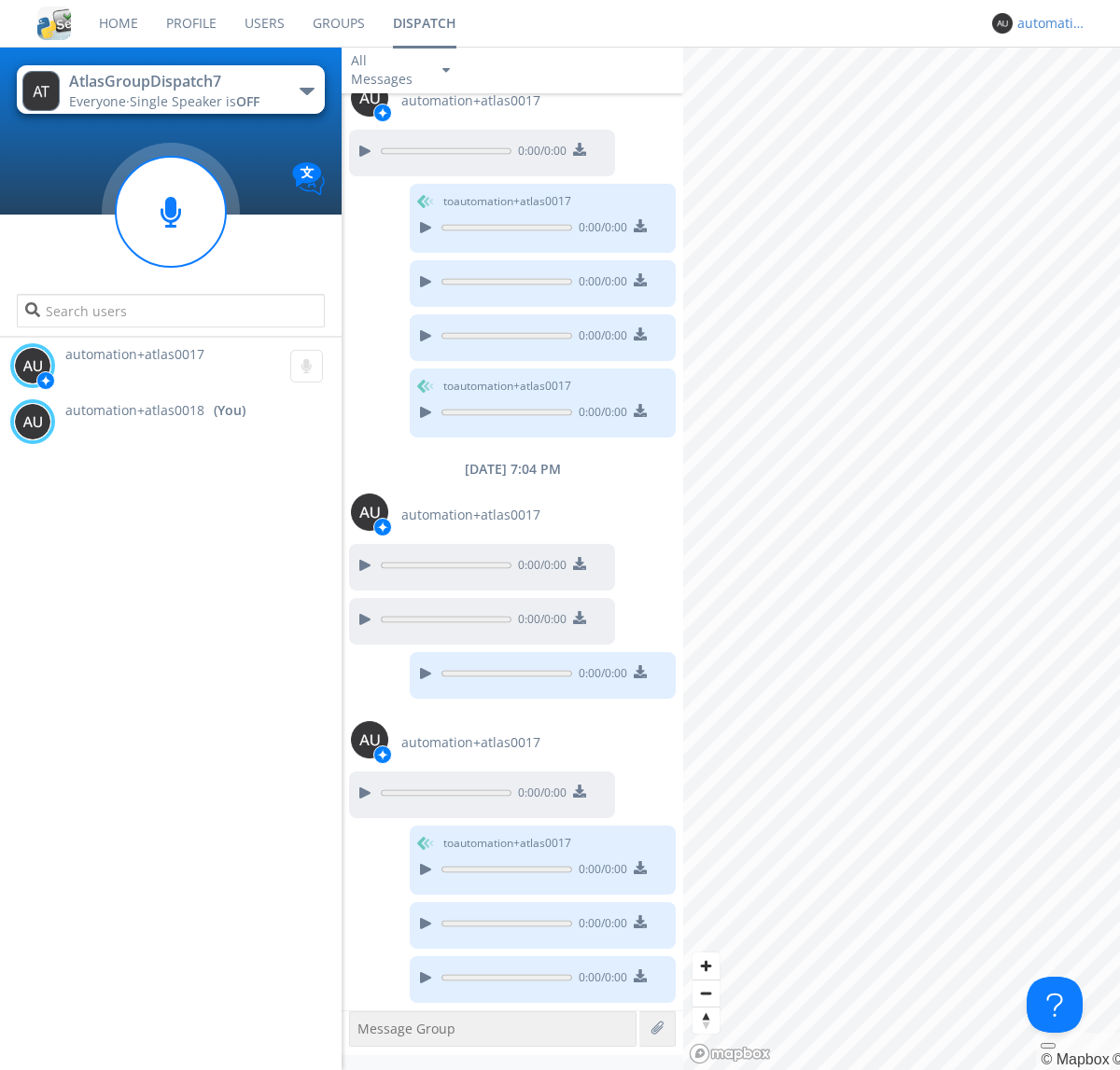  What do you see at coordinates (446, 70) in the screenshot?
I see `img: caret-down-sm.svg` at bounding box center [446, 70].